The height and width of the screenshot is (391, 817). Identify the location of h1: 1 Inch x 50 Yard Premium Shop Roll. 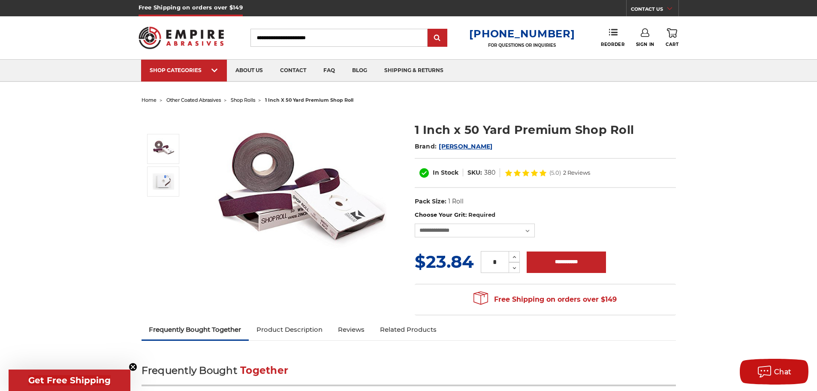
(545, 130).